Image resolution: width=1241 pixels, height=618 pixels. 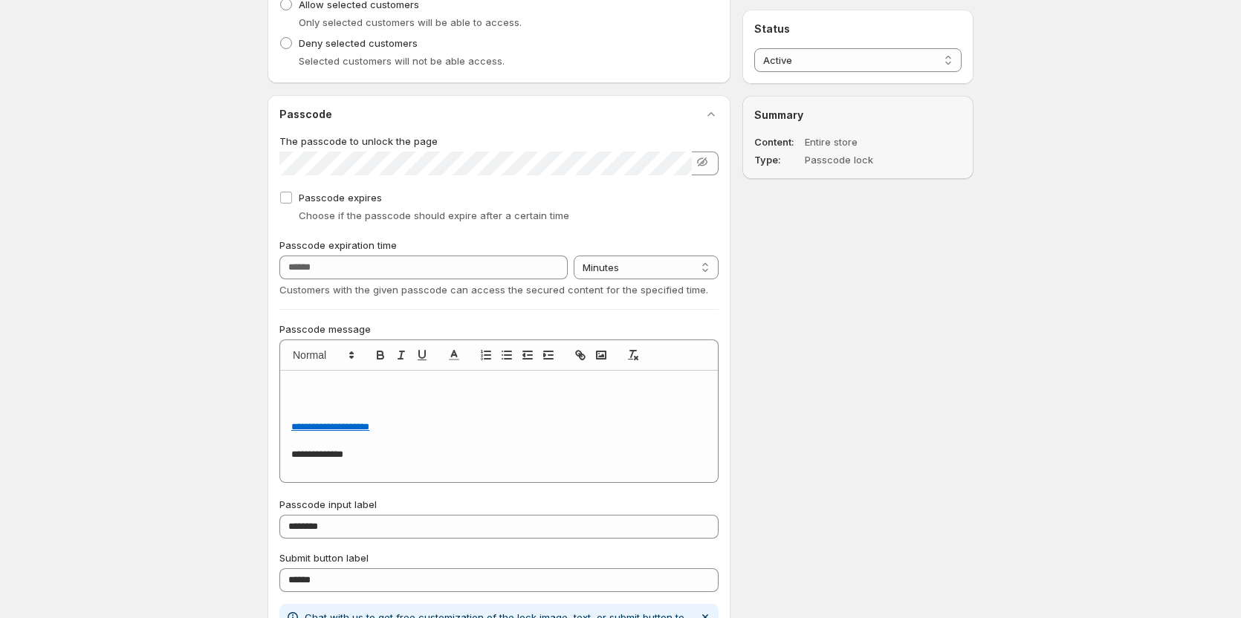 What do you see at coordinates (410, 22) in the screenshot?
I see `span: Only selected customers will be able to access.` at bounding box center [410, 22].